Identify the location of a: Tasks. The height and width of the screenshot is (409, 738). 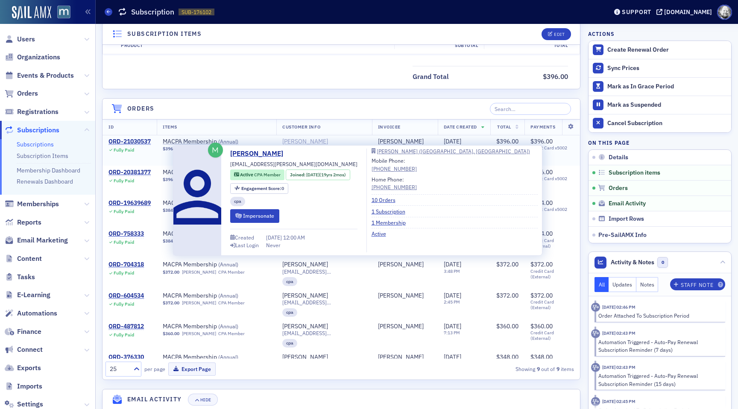
(20, 277).